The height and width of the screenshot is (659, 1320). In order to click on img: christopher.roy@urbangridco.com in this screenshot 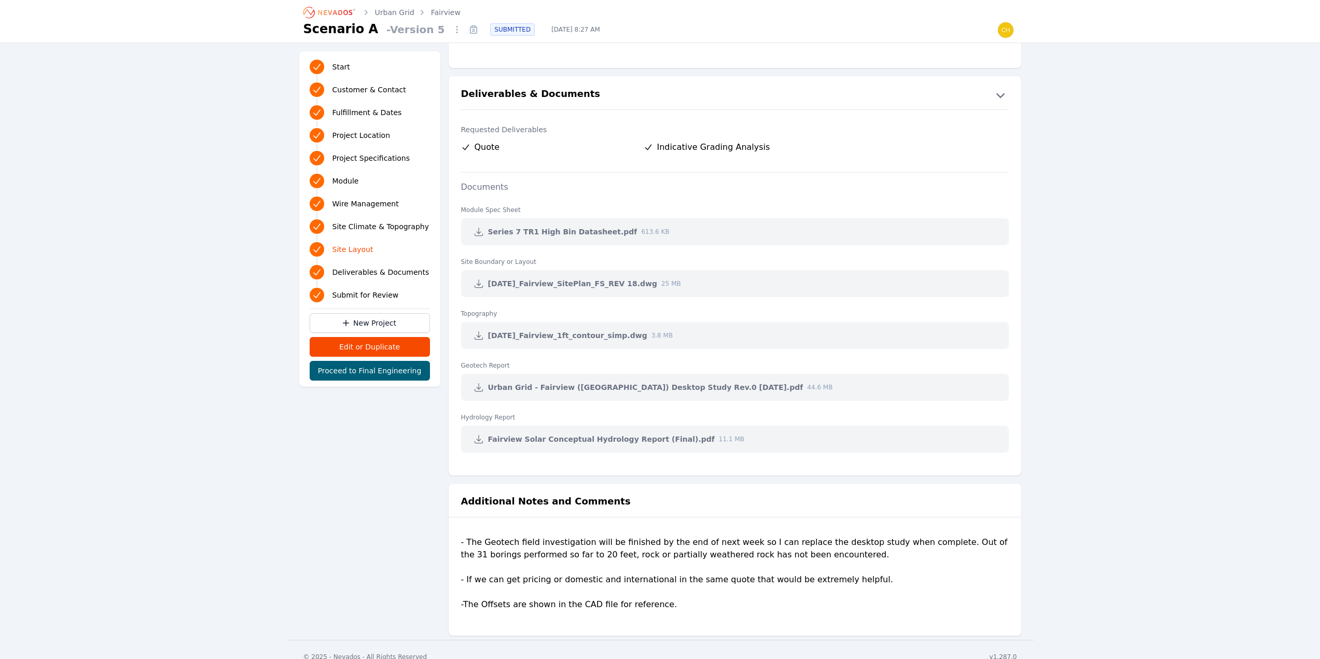, I will do `click(1006, 30)`.